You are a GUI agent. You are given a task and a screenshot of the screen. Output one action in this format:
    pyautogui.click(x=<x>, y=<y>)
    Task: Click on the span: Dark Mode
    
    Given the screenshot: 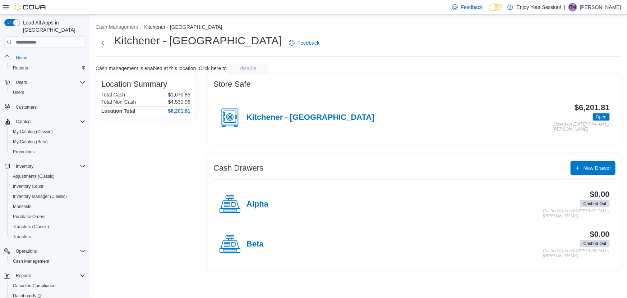 What is the action you would take?
    pyautogui.click(x=489, y=11)
    